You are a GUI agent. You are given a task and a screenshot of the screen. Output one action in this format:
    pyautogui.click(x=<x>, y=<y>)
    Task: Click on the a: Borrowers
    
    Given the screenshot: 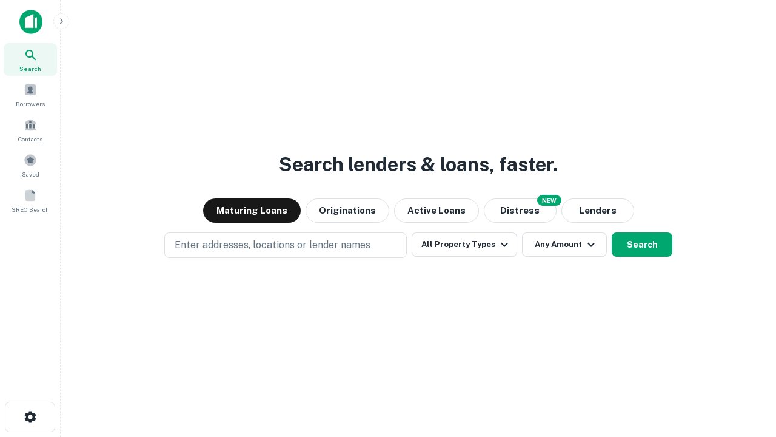 What is the action you would take?
    pyautogui.click(x=30, y=95)
    